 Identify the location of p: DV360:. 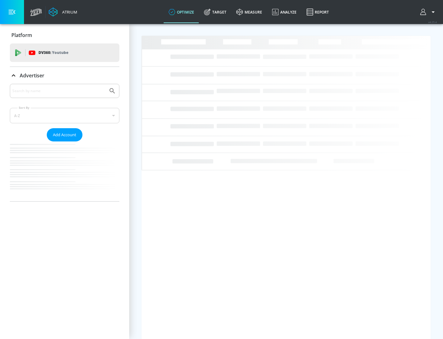
(53, 53).